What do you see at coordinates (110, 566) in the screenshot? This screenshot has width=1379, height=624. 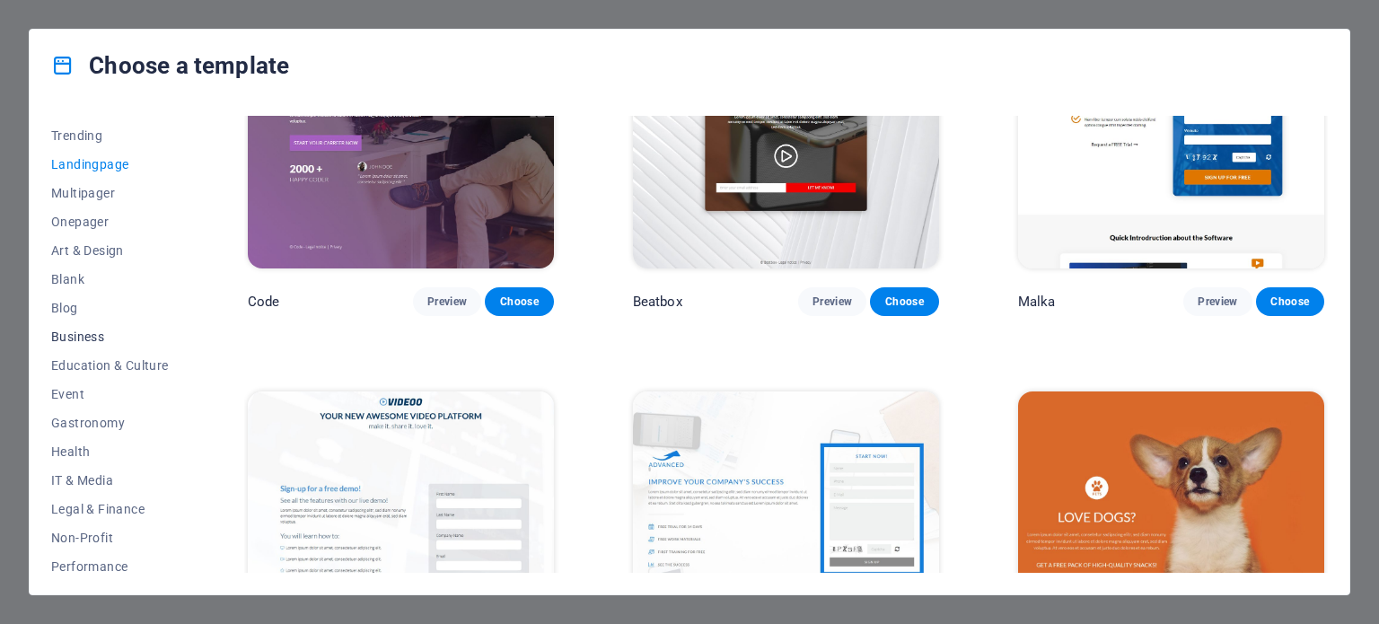 I see `span: Performance` at bounding box center [110, 566].